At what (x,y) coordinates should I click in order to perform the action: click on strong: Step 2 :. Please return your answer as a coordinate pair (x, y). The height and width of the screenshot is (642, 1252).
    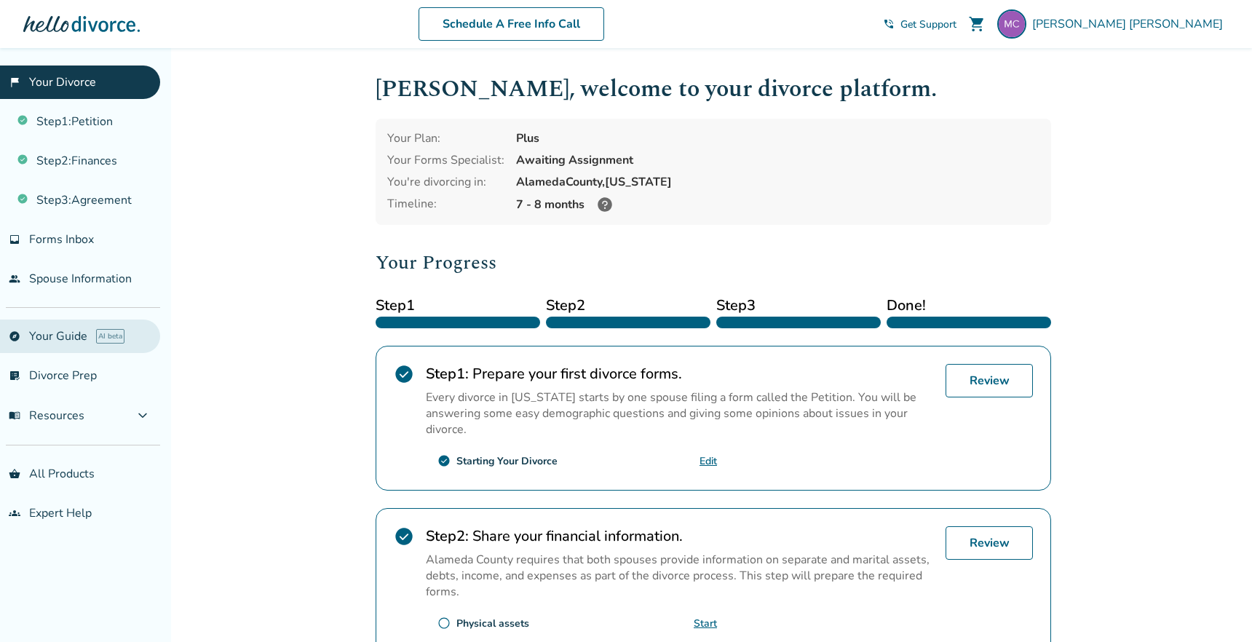
    Looking at the image, I should click on (447, 536).